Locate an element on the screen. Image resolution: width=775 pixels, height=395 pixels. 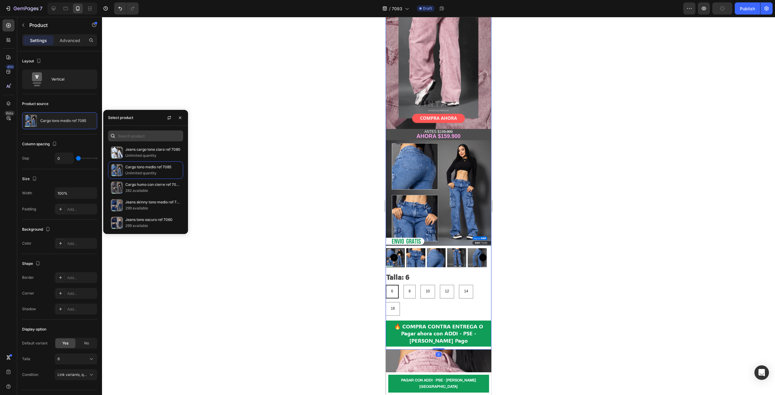
div: 0 is located at coordinates (53, 337).